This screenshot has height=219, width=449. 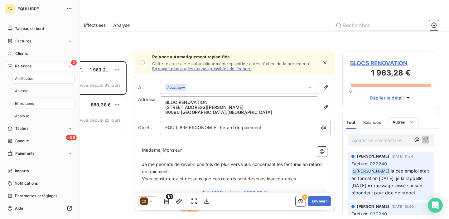 What do you see at coordinates (40, 9) in the screenshot?
I see `span: EQUILIBRE` at bounding box center [40, 9].